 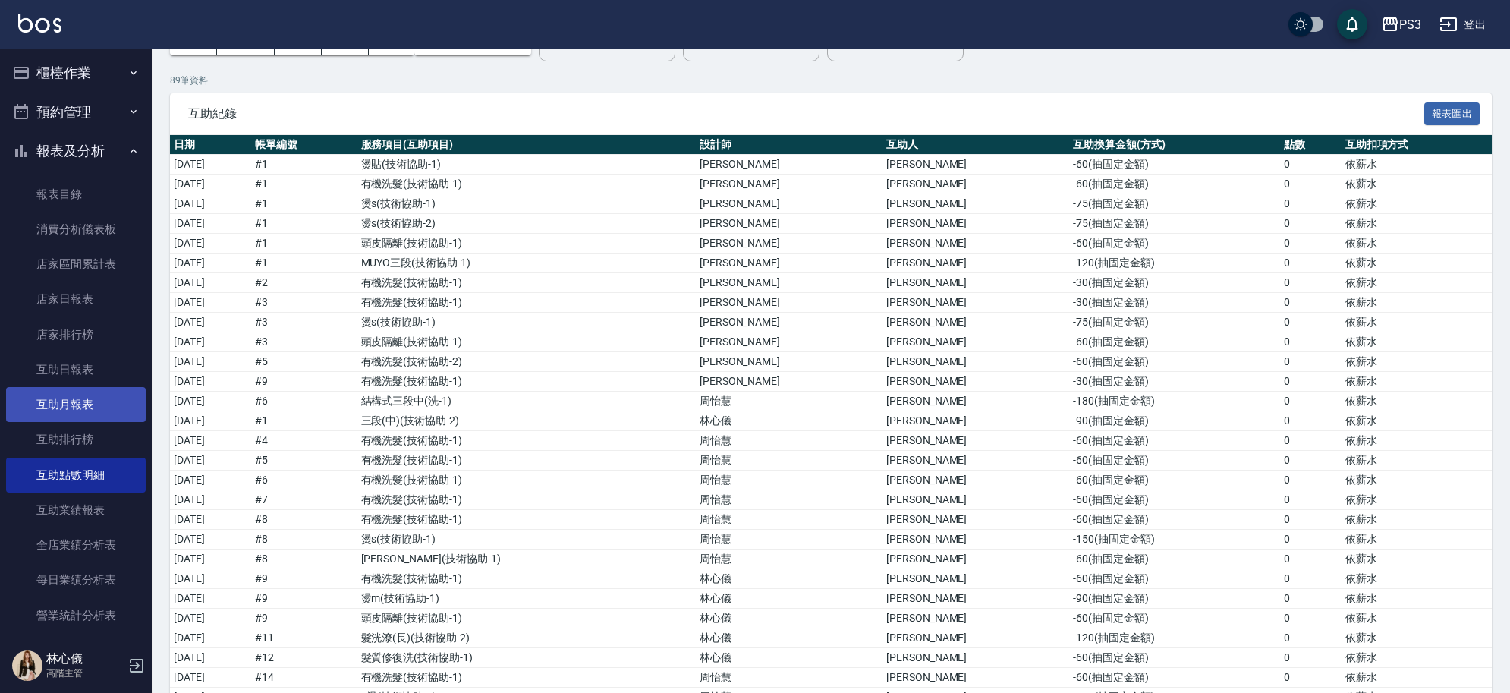 What do you see at coordinates (831, 80) in the screenshot?
I see `p: 89 筆資料` at bounding box center [831, 80].